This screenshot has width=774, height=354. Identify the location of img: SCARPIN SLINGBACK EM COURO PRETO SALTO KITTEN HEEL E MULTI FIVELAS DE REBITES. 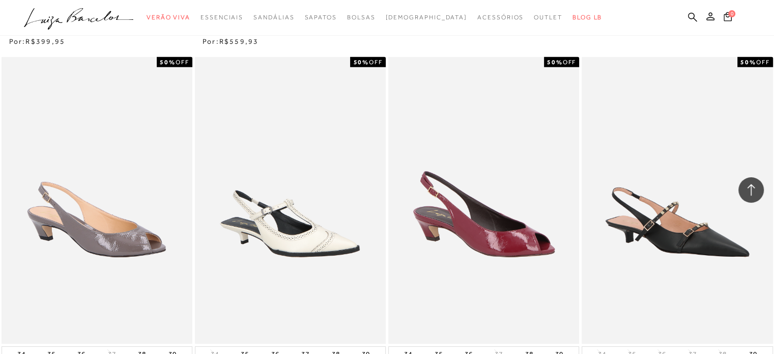
(677, 200).